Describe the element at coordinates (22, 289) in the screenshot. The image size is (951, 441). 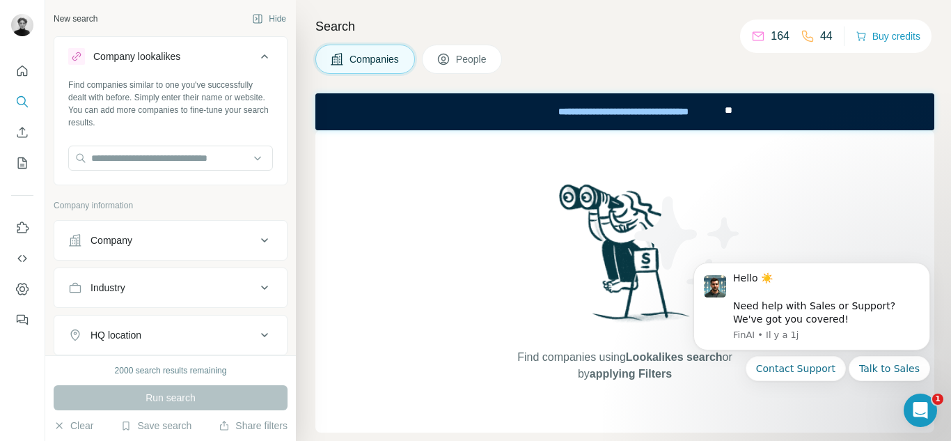
I see `button: Dashboard` at that location.